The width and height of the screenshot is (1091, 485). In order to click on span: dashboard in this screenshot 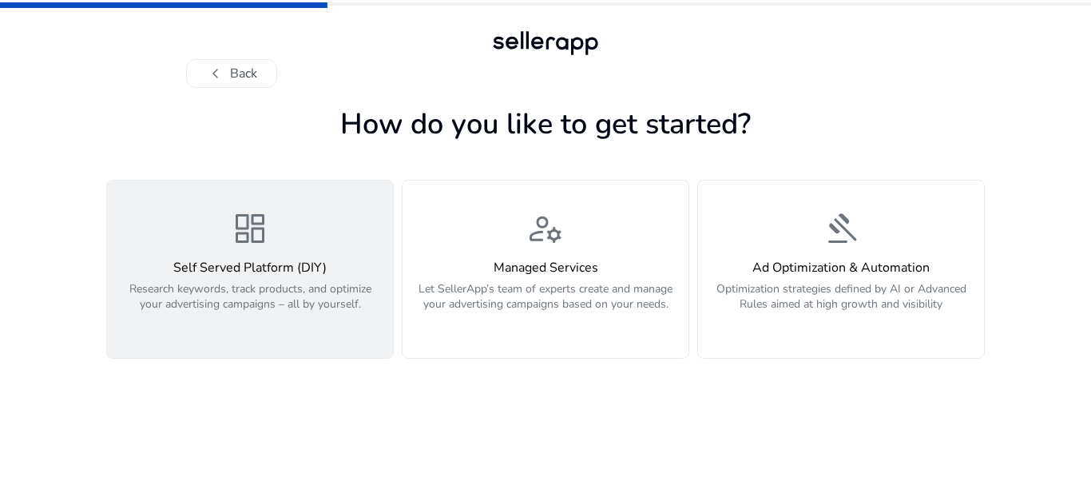, I will do `click(250, 228)`.